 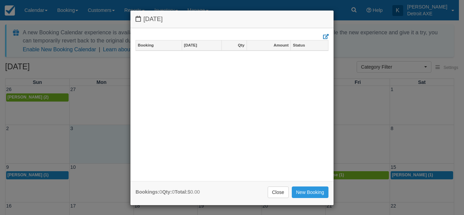 What do you see at coordinates (168, 192) in the screenshot?
I see `div: 0 0 $0.00` at bounding box center [168, 192].